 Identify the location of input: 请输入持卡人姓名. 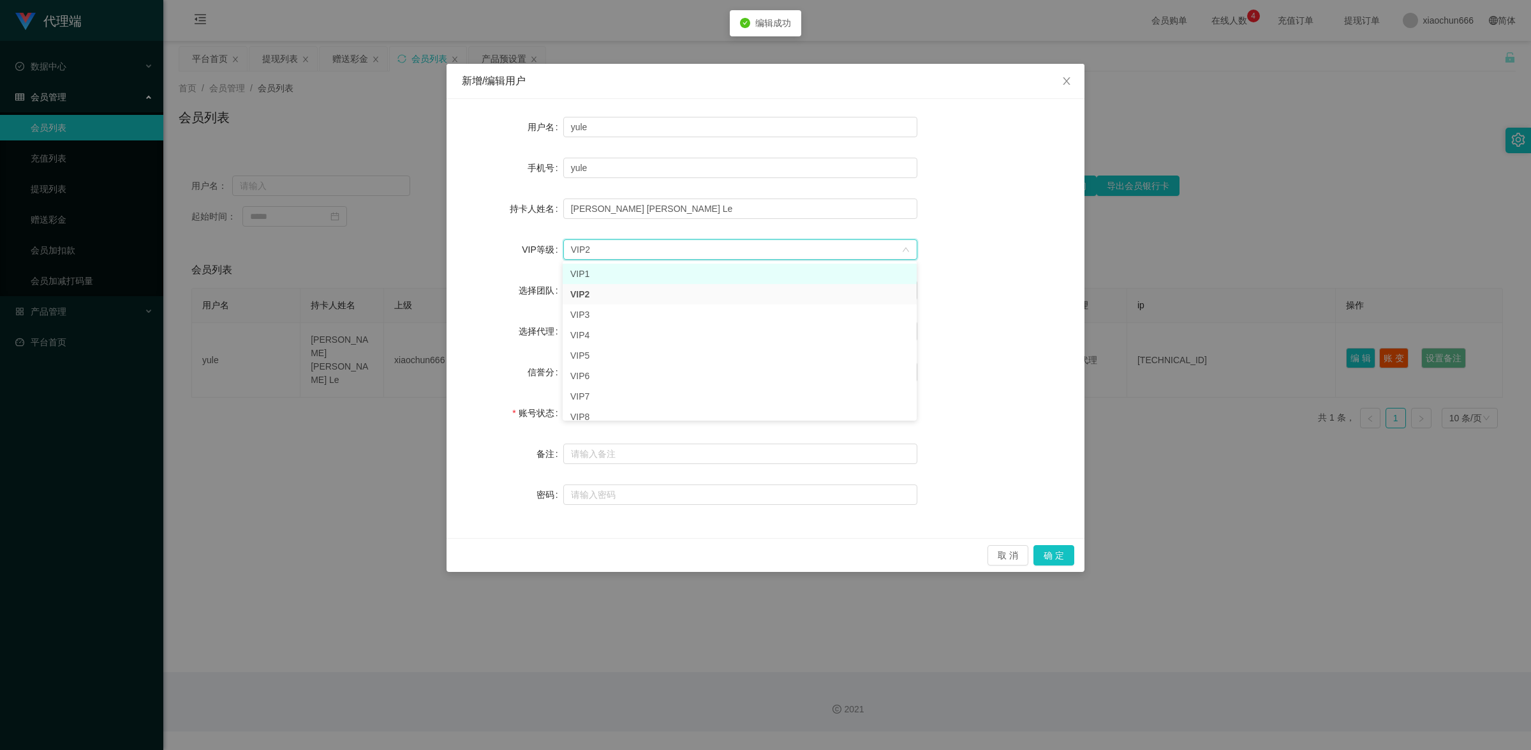
(740, 209).